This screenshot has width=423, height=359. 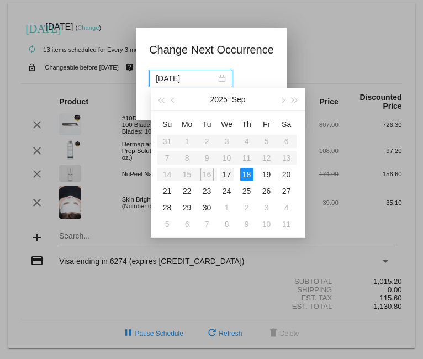 What do you see at coordinates (282, 99) in the screenshot?
I see `button: Next month (PageDown)` at bounding box center [282, 99].